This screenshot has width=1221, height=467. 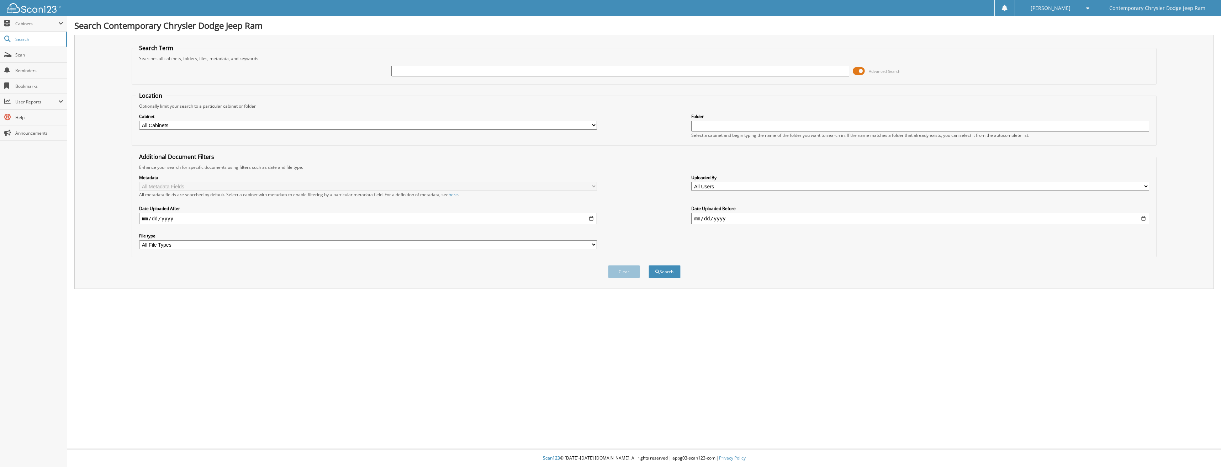 What do you see at coordinates (368, 236) in the screenshot?
I see `label: File type` at bounding box center [368, 236].